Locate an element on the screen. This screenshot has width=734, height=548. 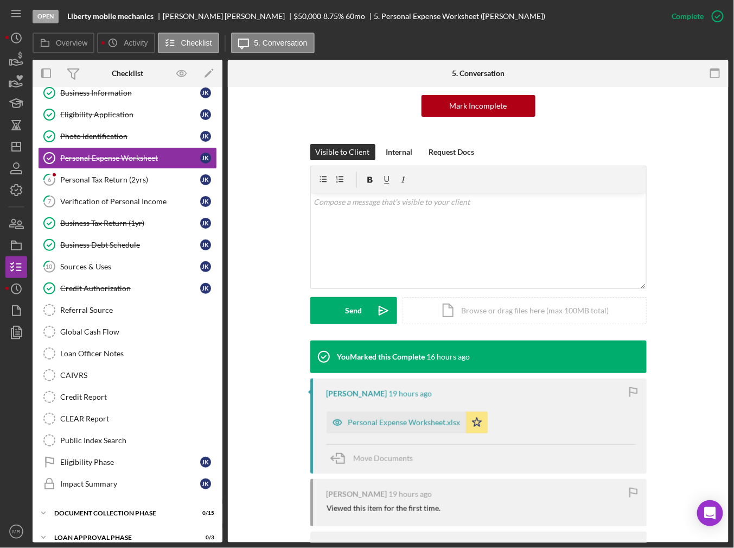
button: Complete is located at coordinates (695, 16).